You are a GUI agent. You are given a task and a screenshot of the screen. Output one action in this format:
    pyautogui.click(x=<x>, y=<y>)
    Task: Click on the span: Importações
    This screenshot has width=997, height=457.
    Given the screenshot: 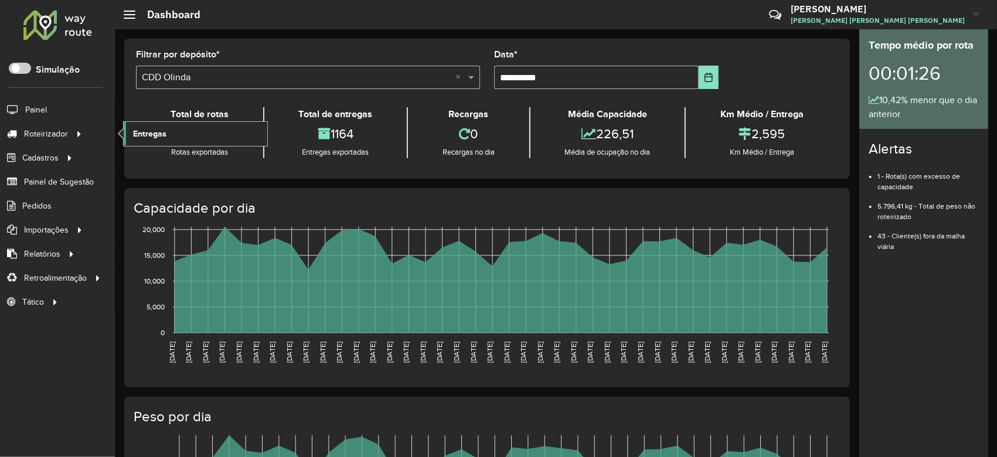 What is the action you would take?
    pyautogui.click(x=46, y=230)
    